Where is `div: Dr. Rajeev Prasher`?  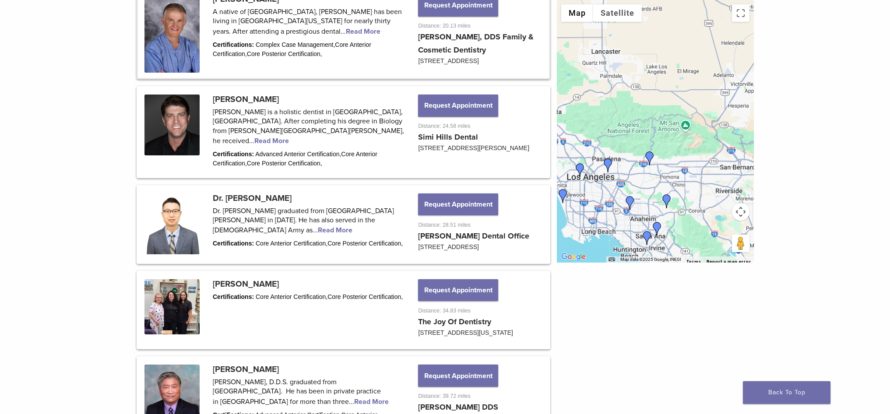 div: Dr. Rajeev Prasher is located at coordinates (667, 201).